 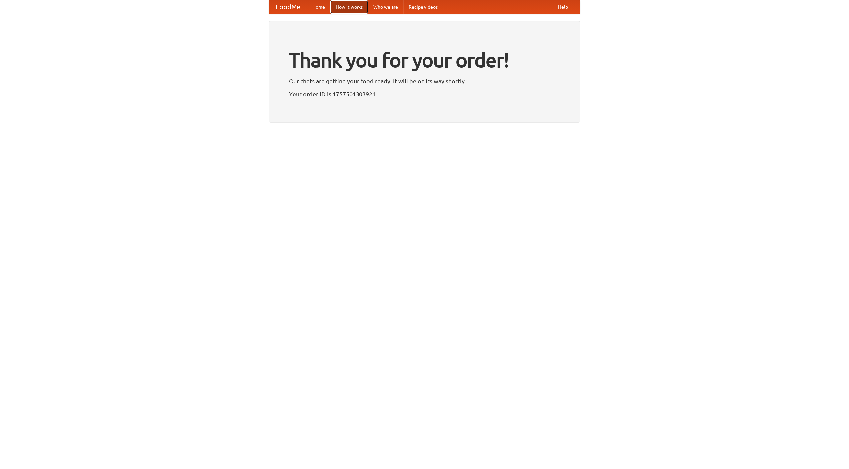 What do you see at coordinates (288, 7) in the screenshot?
I see `a: FoodMe` at bounding box center [288, 7].